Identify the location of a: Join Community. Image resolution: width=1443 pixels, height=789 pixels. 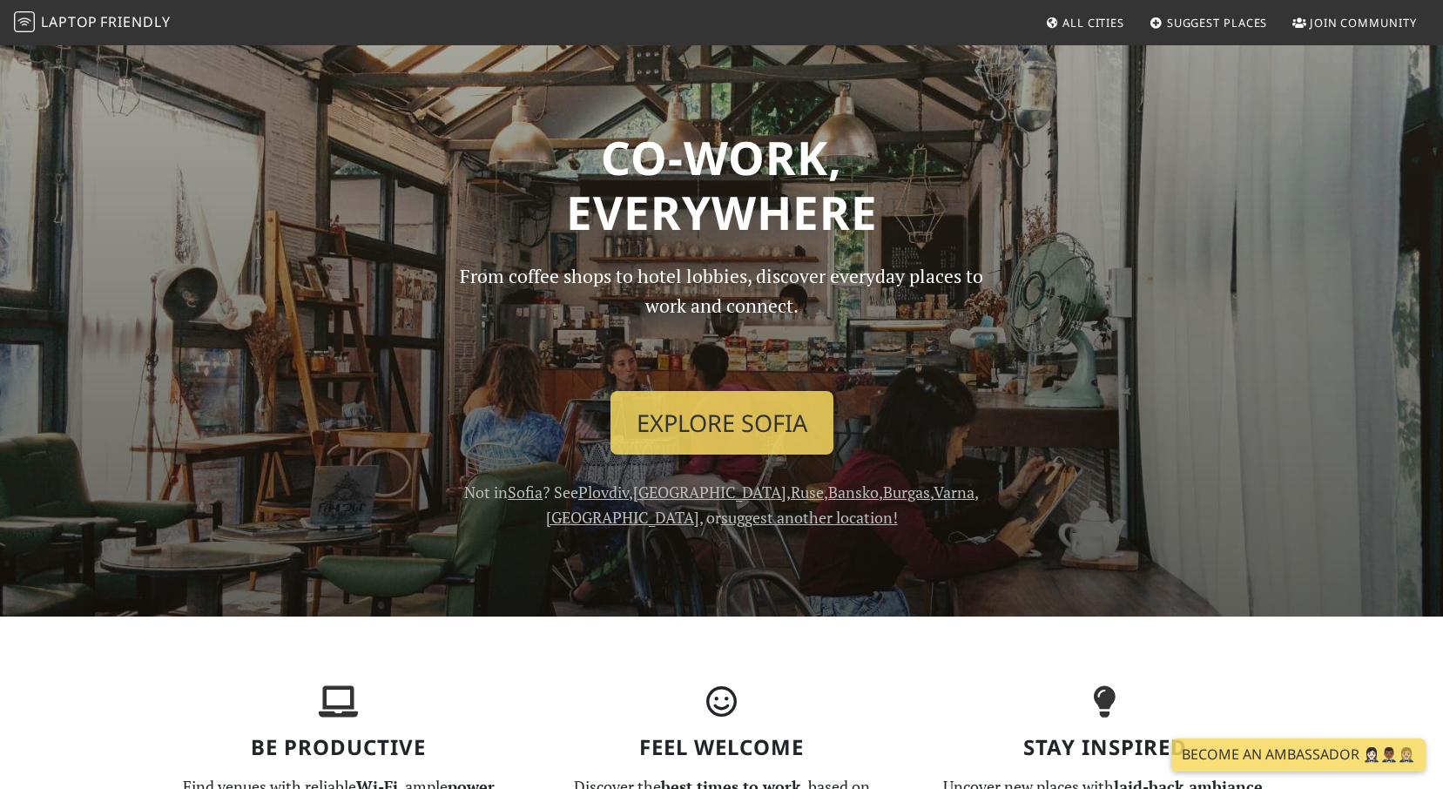
(1354, 23).